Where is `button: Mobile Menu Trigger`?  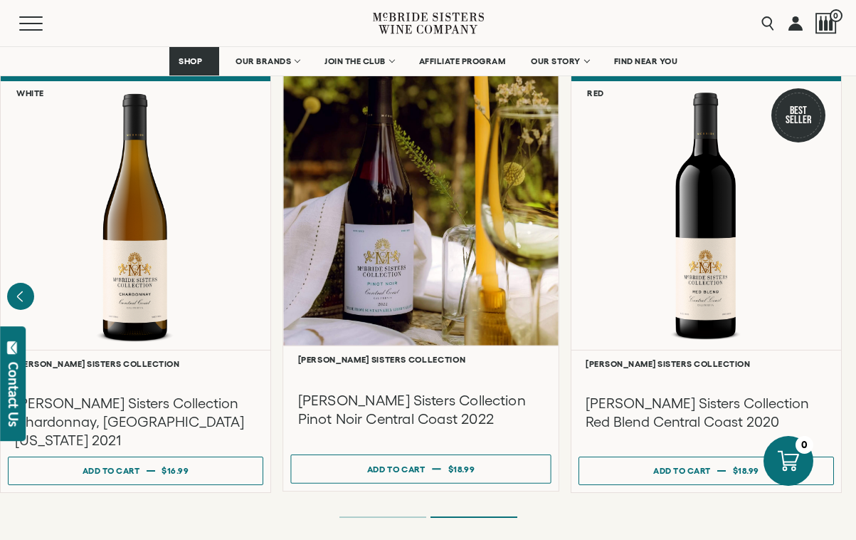
button: Mobile Menu Trigger is located at coordinates (45, 23).